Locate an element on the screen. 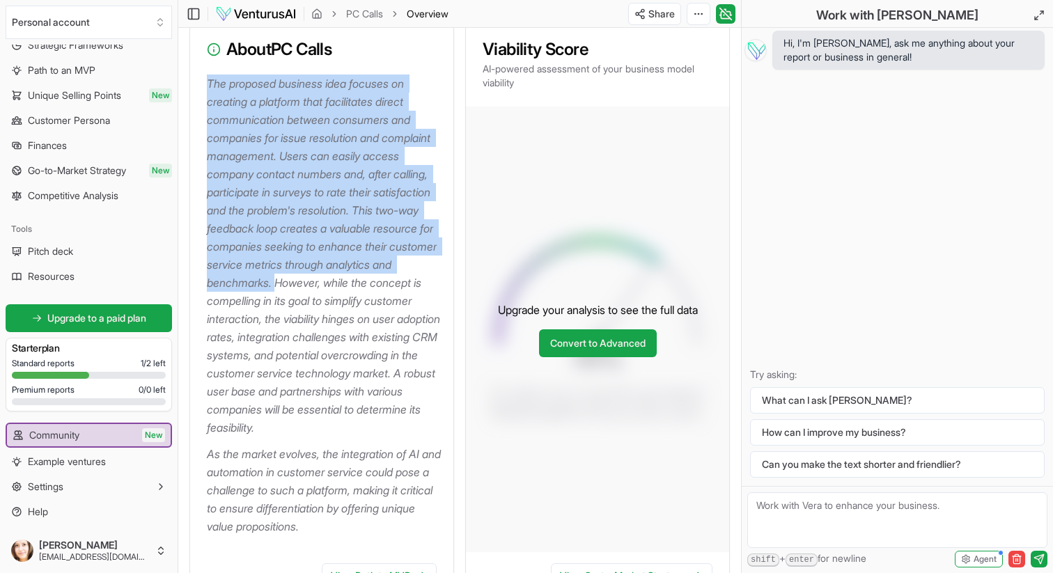 The width and height of the screenshot is (1053, 573). a: PC Calls is located at coordinates (364, 14).